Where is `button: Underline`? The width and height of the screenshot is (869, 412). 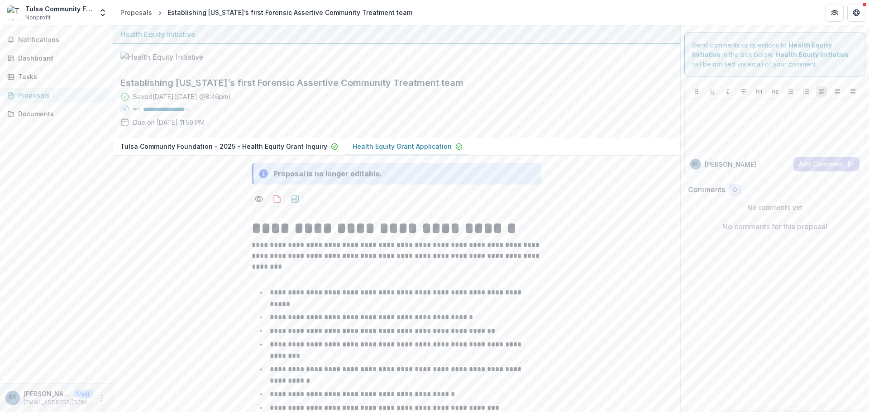
button: Underline is located at coordinates (712, 91).